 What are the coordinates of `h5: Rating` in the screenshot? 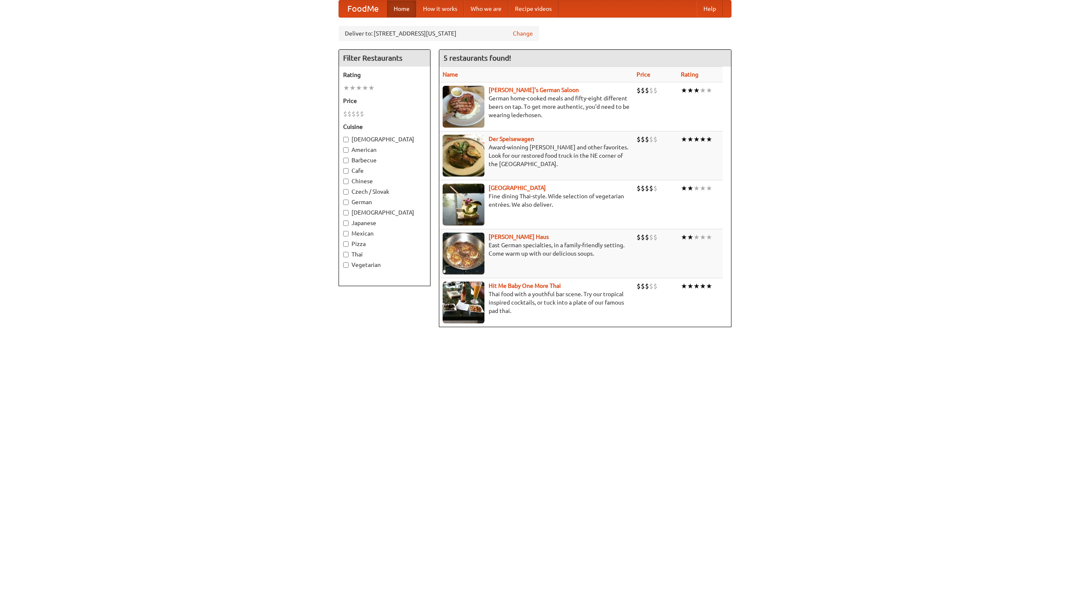 It's located at (385, 75).